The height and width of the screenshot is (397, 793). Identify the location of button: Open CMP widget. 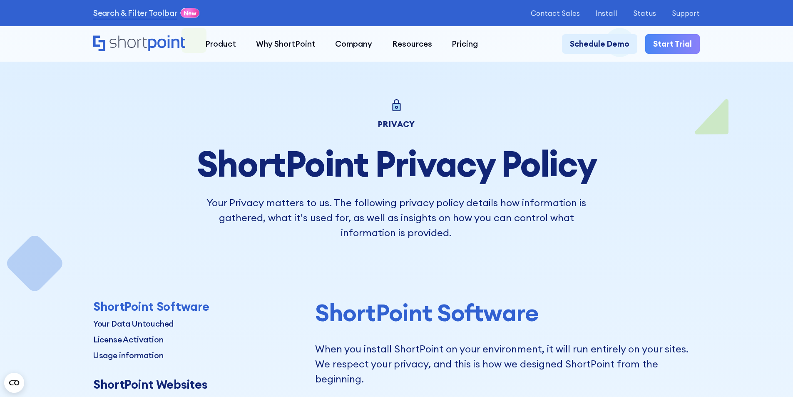
(14, 383).